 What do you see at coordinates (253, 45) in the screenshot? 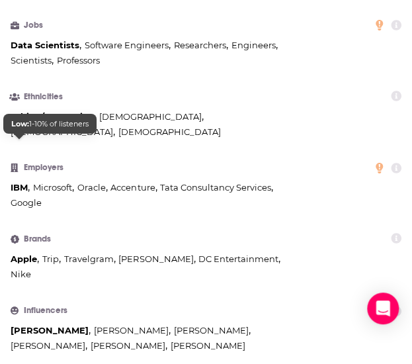
I see `span: Engineers` at bounding box center [253, 45].